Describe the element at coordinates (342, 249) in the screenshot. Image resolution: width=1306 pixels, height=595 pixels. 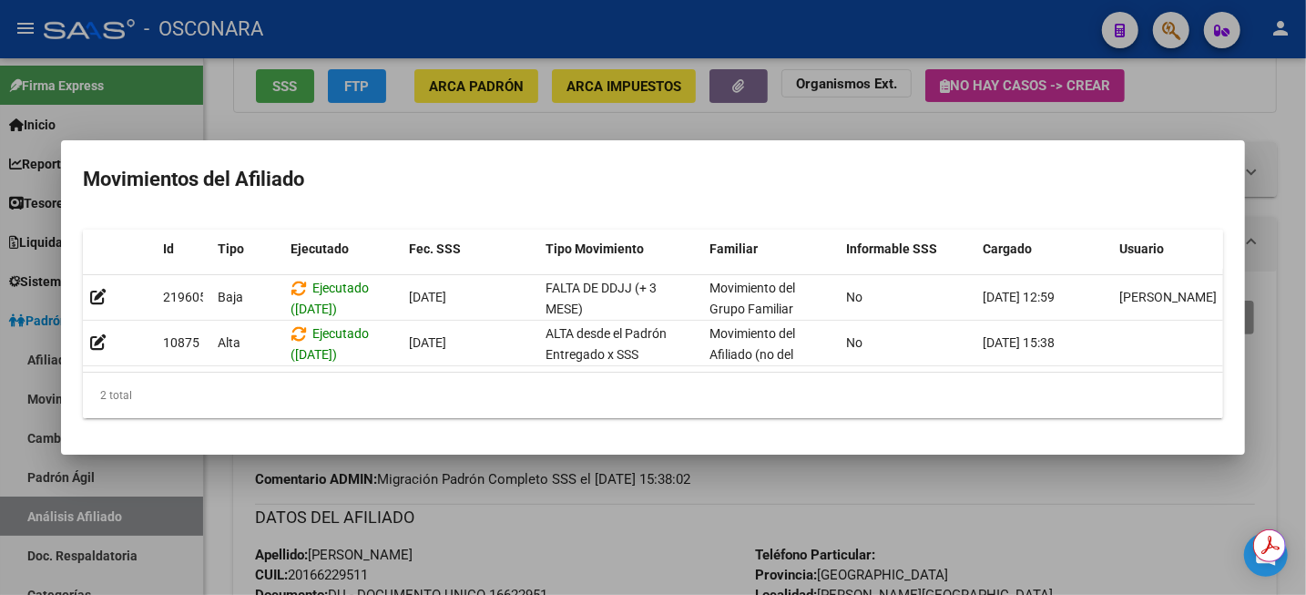
I see `datatable-header-cell: Ejecutado` at that location.